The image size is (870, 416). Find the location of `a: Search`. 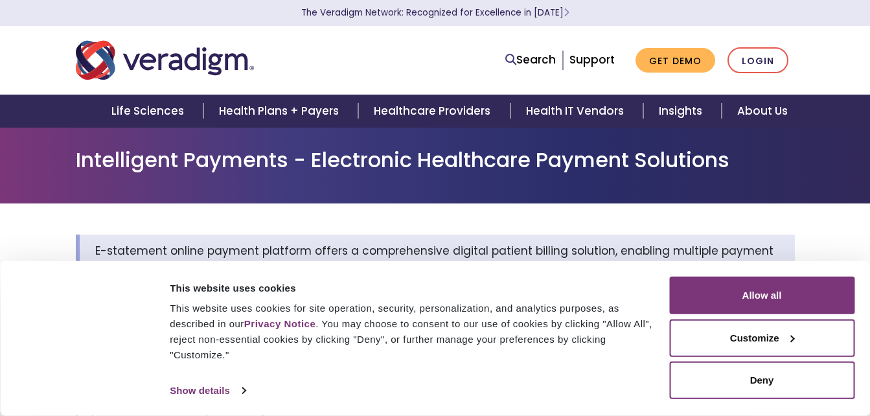

a: Search is located at coordinates (531, 60).